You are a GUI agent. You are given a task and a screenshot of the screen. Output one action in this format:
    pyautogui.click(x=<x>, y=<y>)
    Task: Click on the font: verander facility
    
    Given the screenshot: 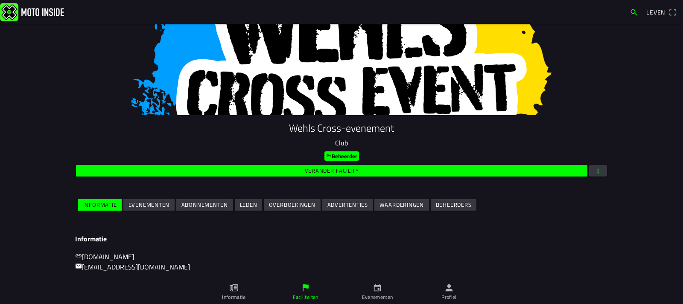 What is the action you would take?
    pyautogui.click(x=332, y=171)
    